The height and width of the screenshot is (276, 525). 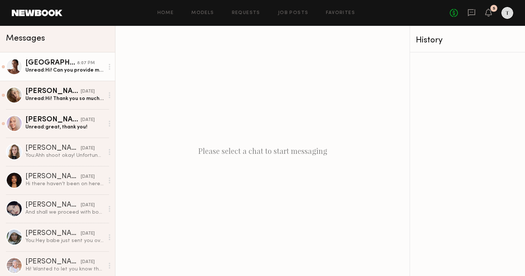 I want to click on div: Hi! Wanted to let you know that I do have some travel coming up, so have put together some discou..., so click(x=65, y=269).